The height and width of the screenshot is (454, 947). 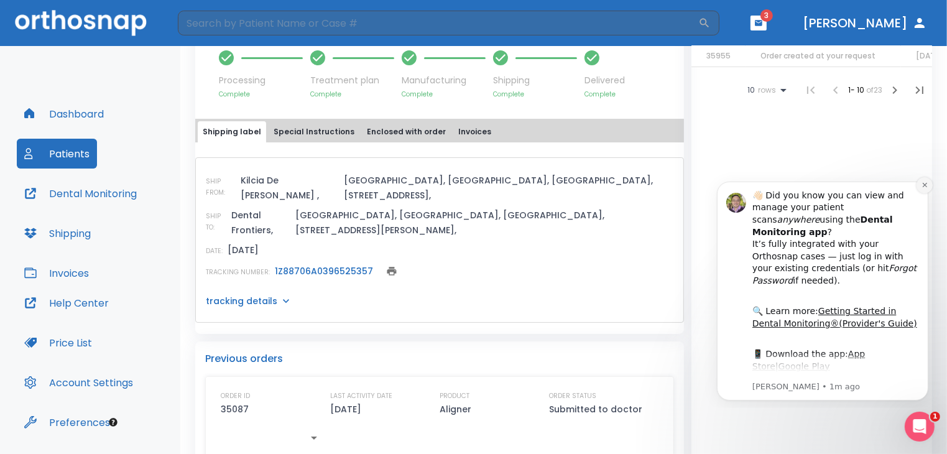 I want to click on div: message notification from Michael, 1m ago. 👋🏻 Did you know you can view and manage your patient s..., so click(x=124, y=121).